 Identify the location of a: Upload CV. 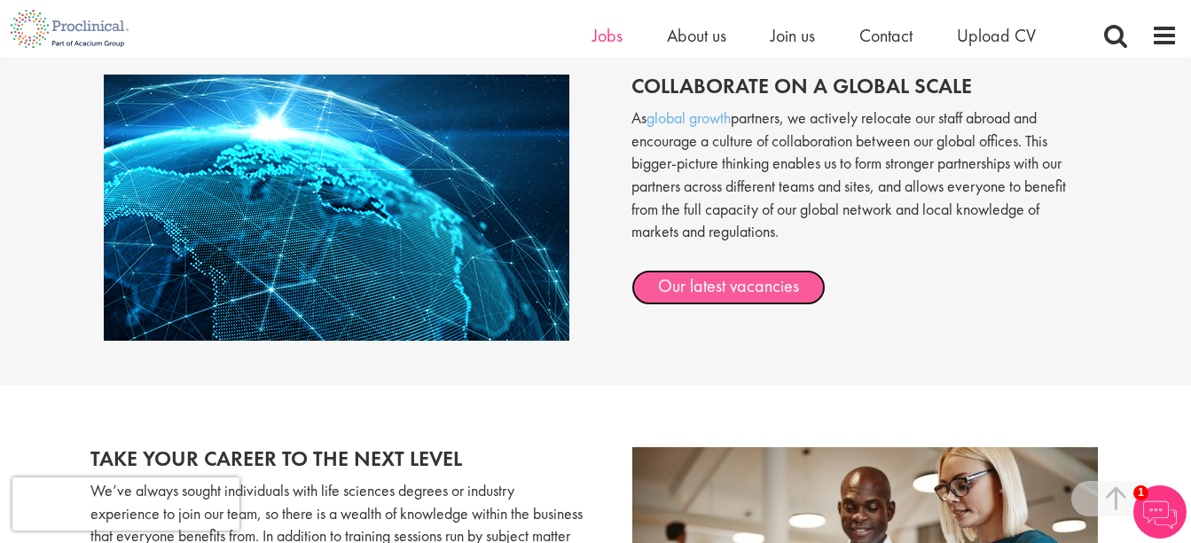
(996, 35).